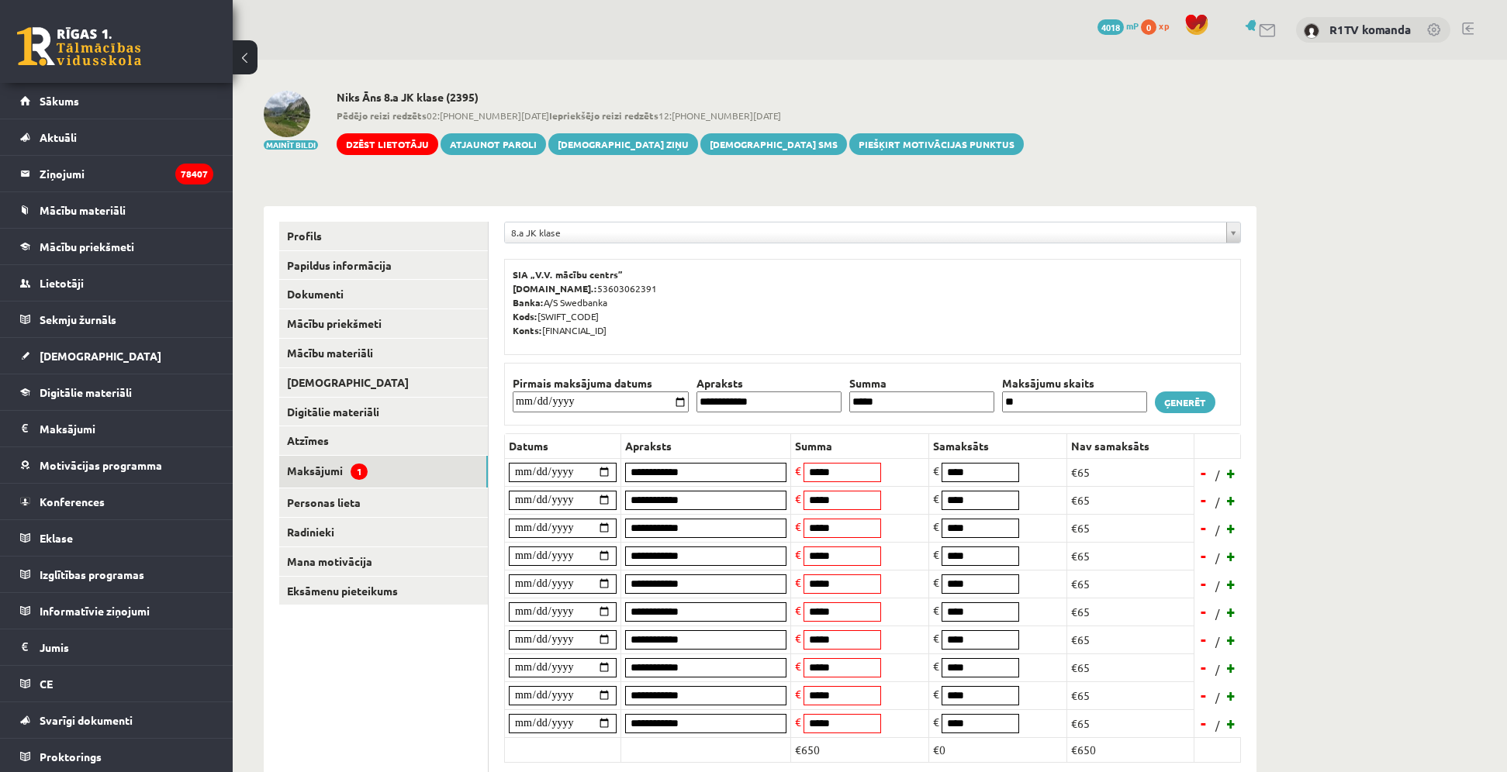  Describe the element at coordinates (116, 247) in the screenshot. I see `a: Mācību priekšmeti` at that location.